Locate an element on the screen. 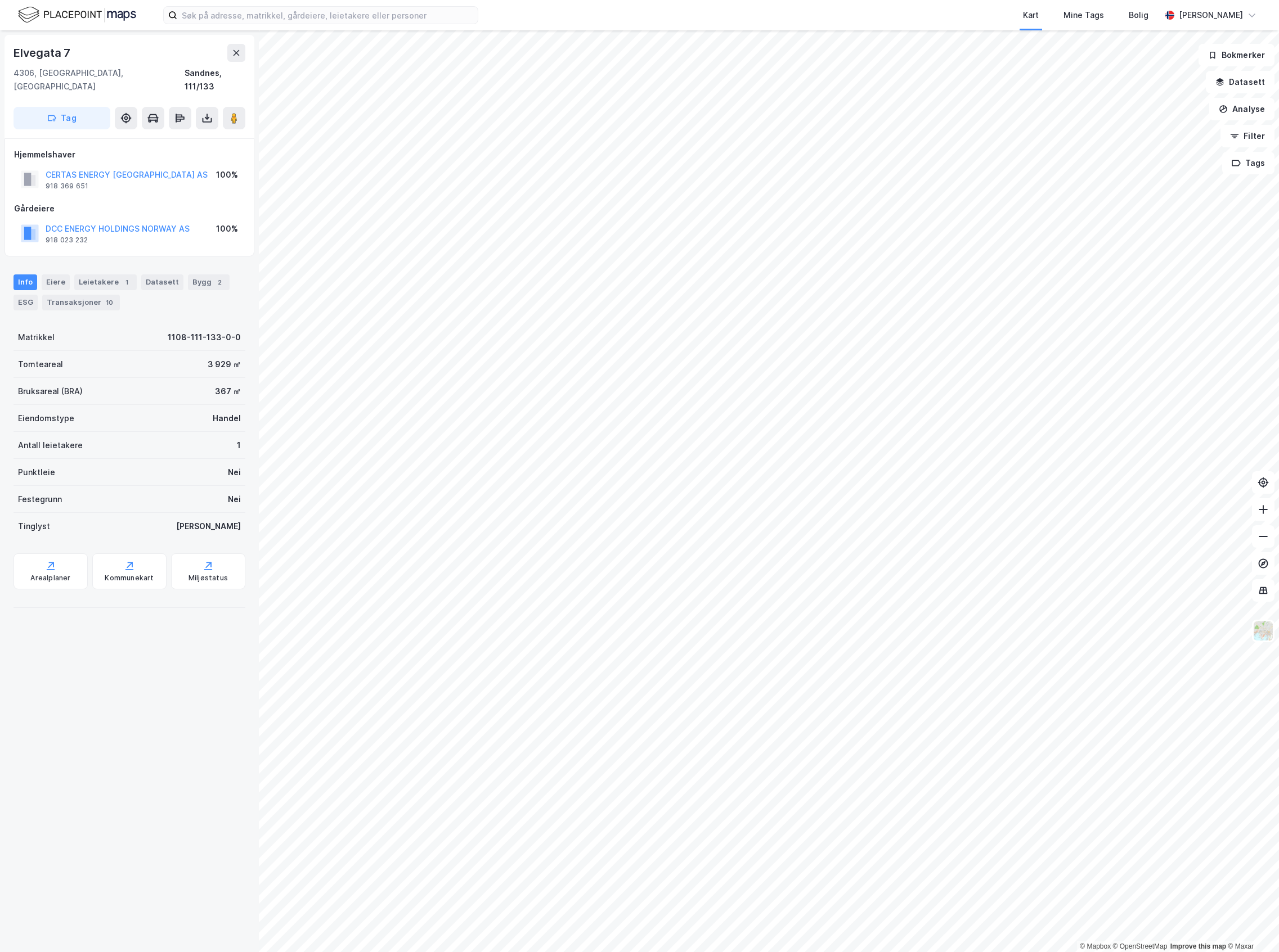 The height and width of the screenshot is (952, 1279). div: Transaksjoner is located at coordinates (81, 302).